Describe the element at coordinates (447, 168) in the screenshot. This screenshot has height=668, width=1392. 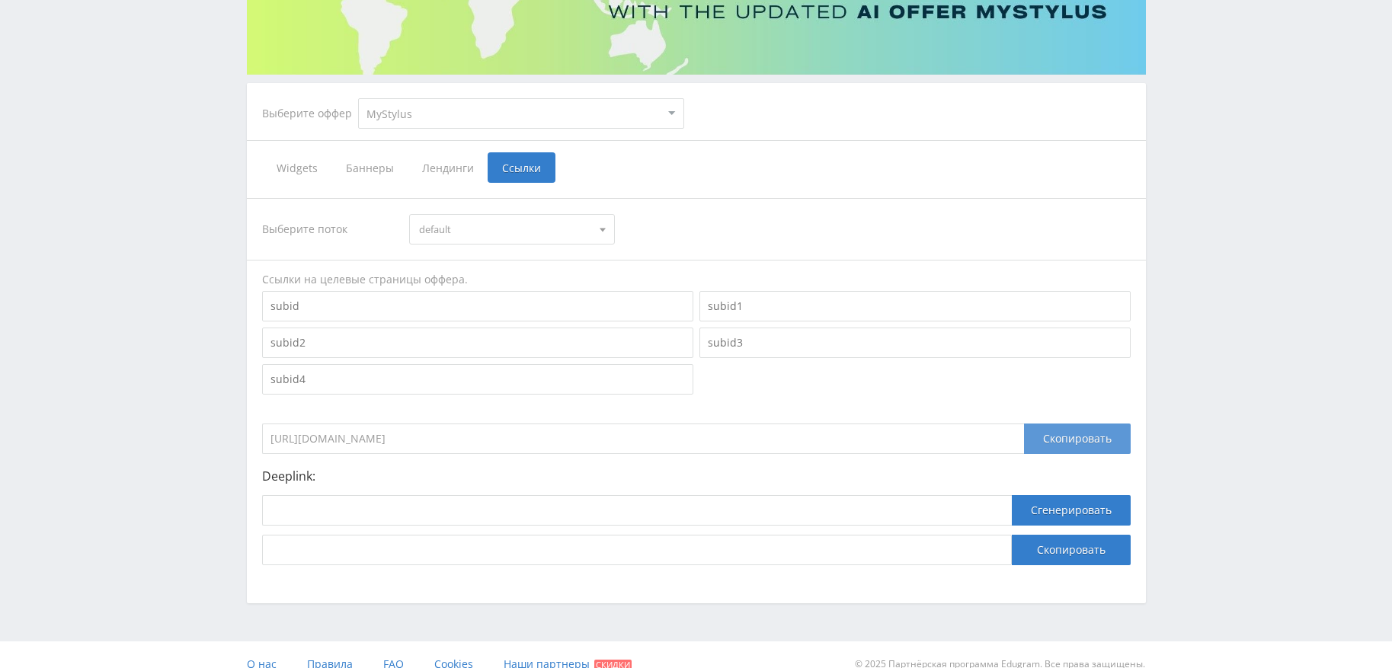
I see `span: Лендинги` at that location.